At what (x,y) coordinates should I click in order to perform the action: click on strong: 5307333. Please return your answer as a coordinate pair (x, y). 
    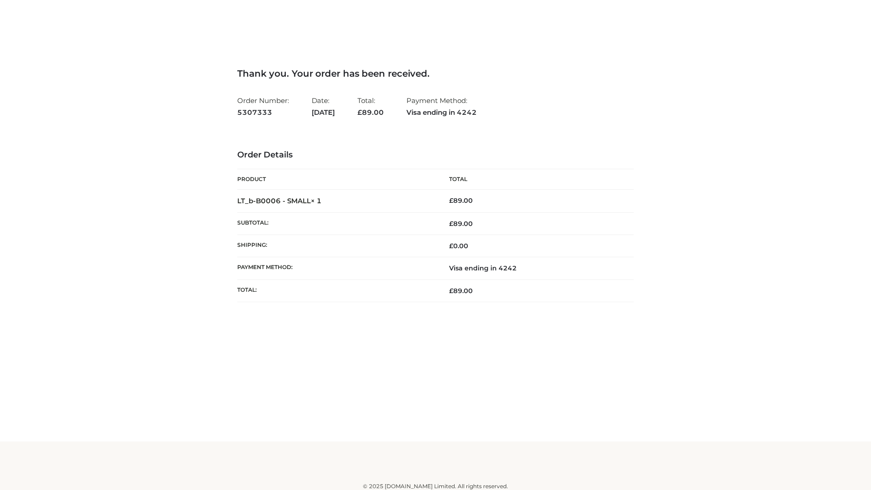
    Looking at the image, I should click on (263, 113).